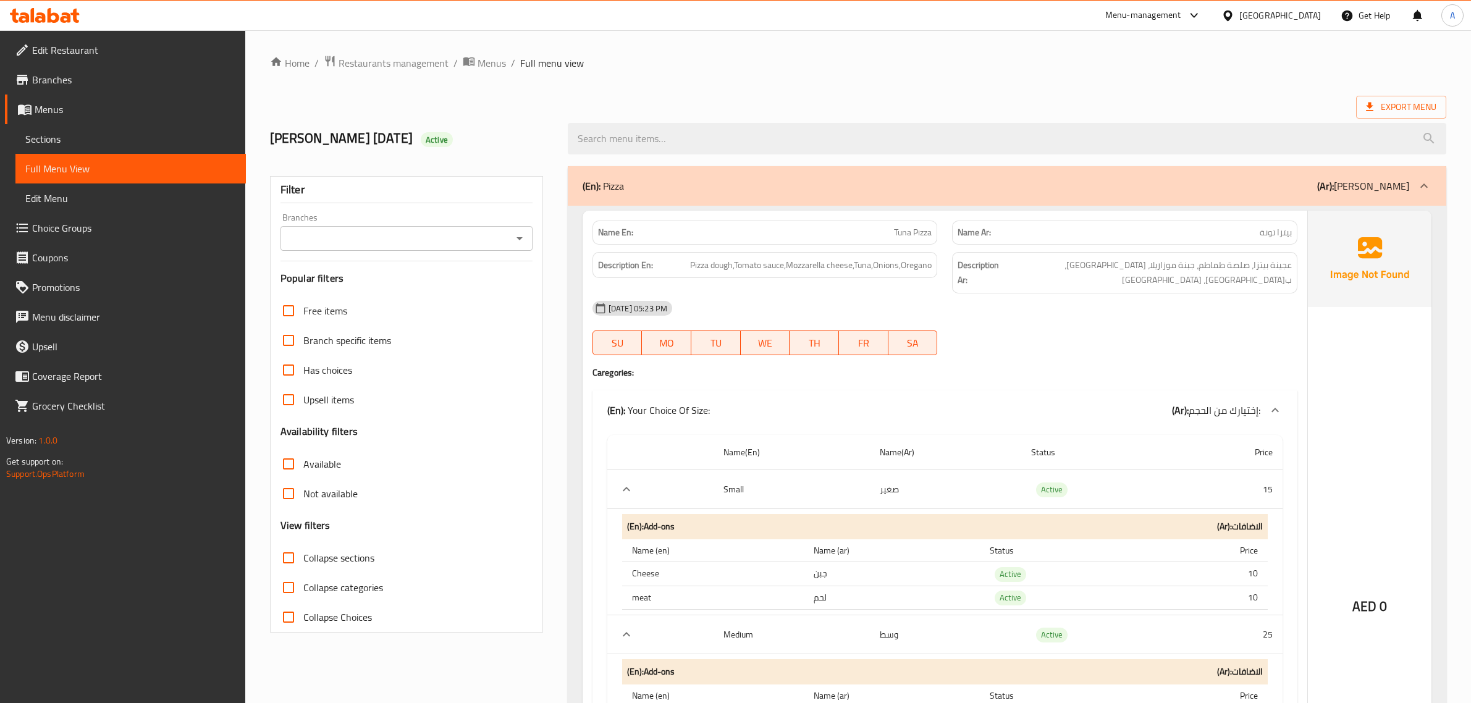  Describe the element at coordinates (864, 343) in the screenshot. I see `span: FR` at that location.